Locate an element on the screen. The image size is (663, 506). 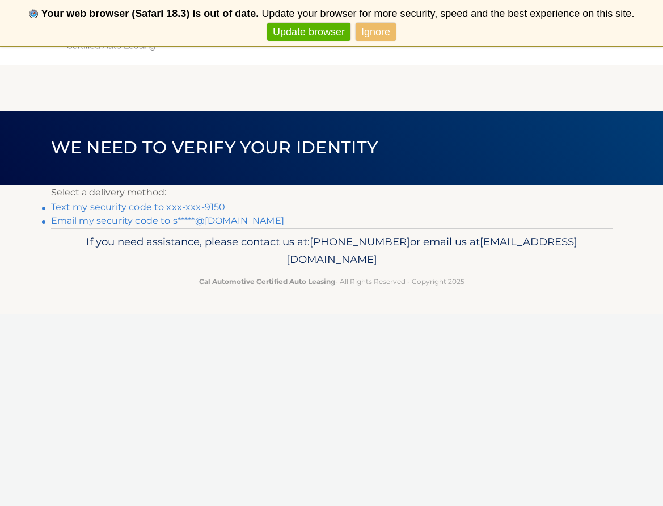
a: Ignore is located at coordinates (376, 32).